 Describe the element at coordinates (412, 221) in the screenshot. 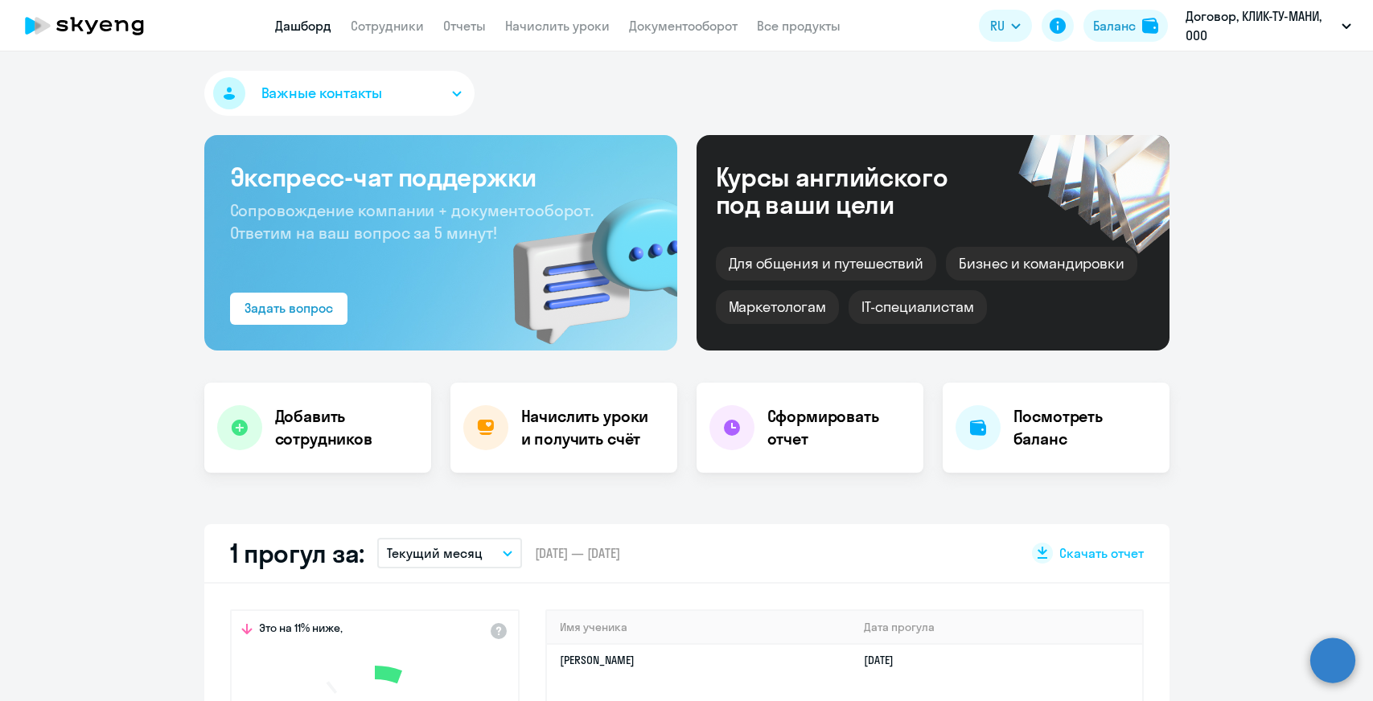

I see `span: Сопровождение компании + документооборот. Ответим на ваш вопрос за 5 минут!` at that location.